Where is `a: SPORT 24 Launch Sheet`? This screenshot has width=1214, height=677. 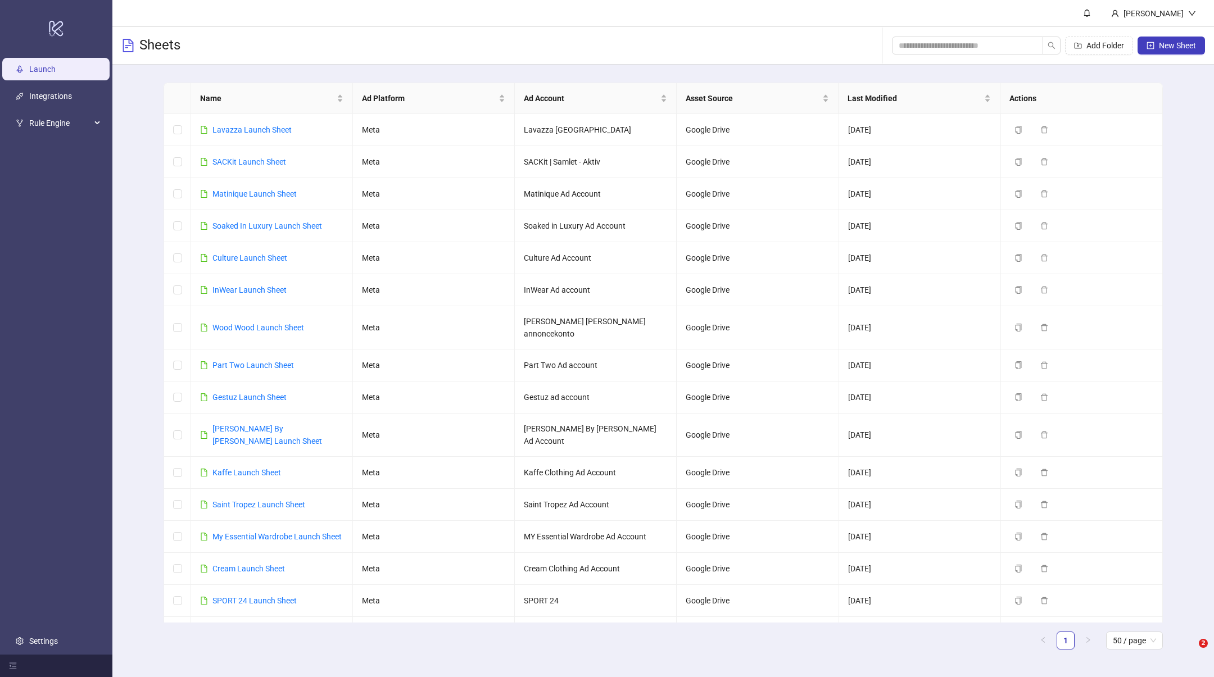 a: SPORT 24 Launch Sheet is located at coordinates (255, 601).